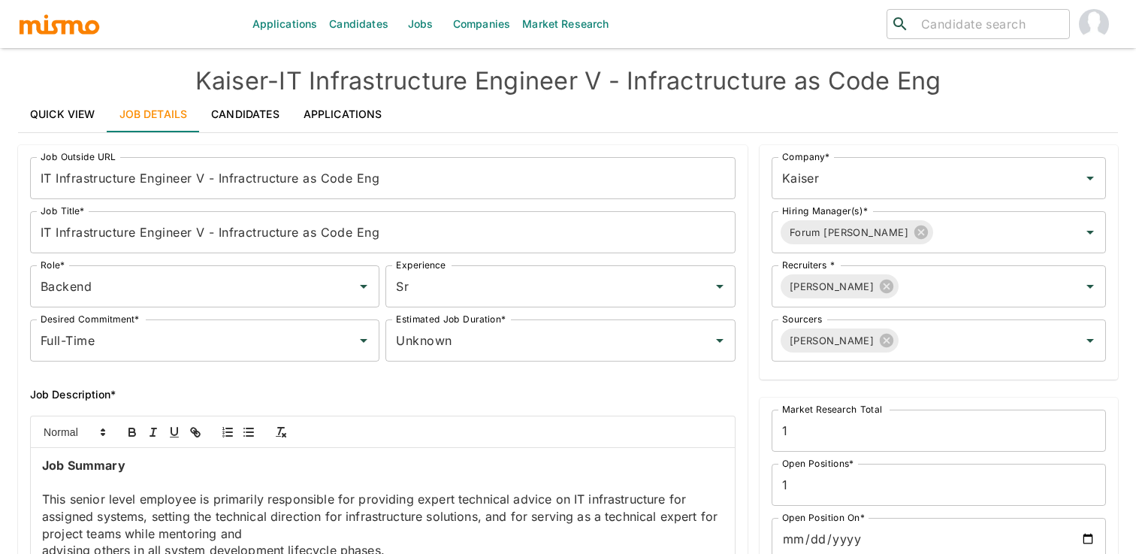 The image size is (1136, 554). What do you see at coordinates (382, 394) in the screenshot?
I see `h6: Job Description*` at bounding box center [382, 394].